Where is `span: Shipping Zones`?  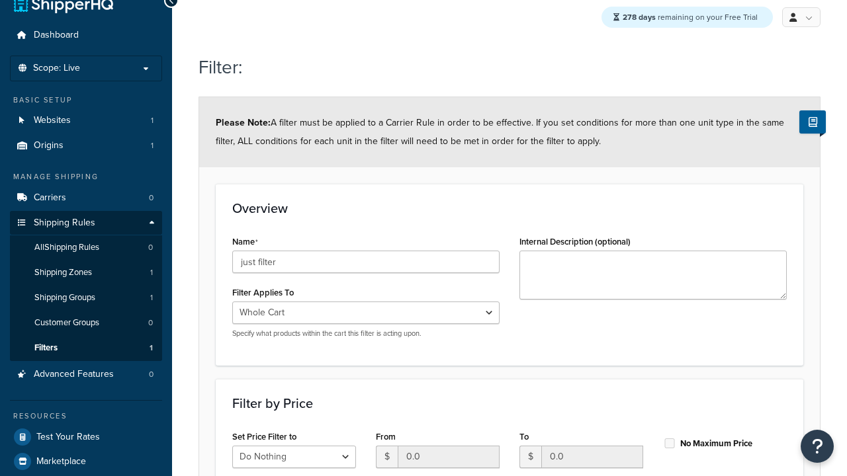 span: Shipping Zones is located at coordinates (63, 273).